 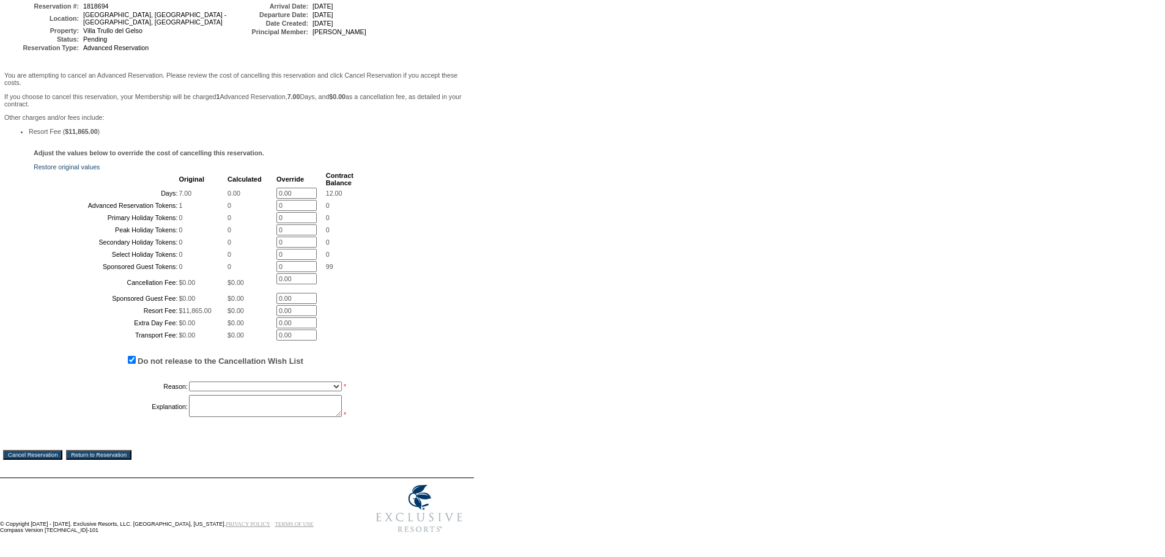 What do you see at coordinates (42, 18) in the screenshot?
I see `td: Location:` at bounding box center [42, 18].